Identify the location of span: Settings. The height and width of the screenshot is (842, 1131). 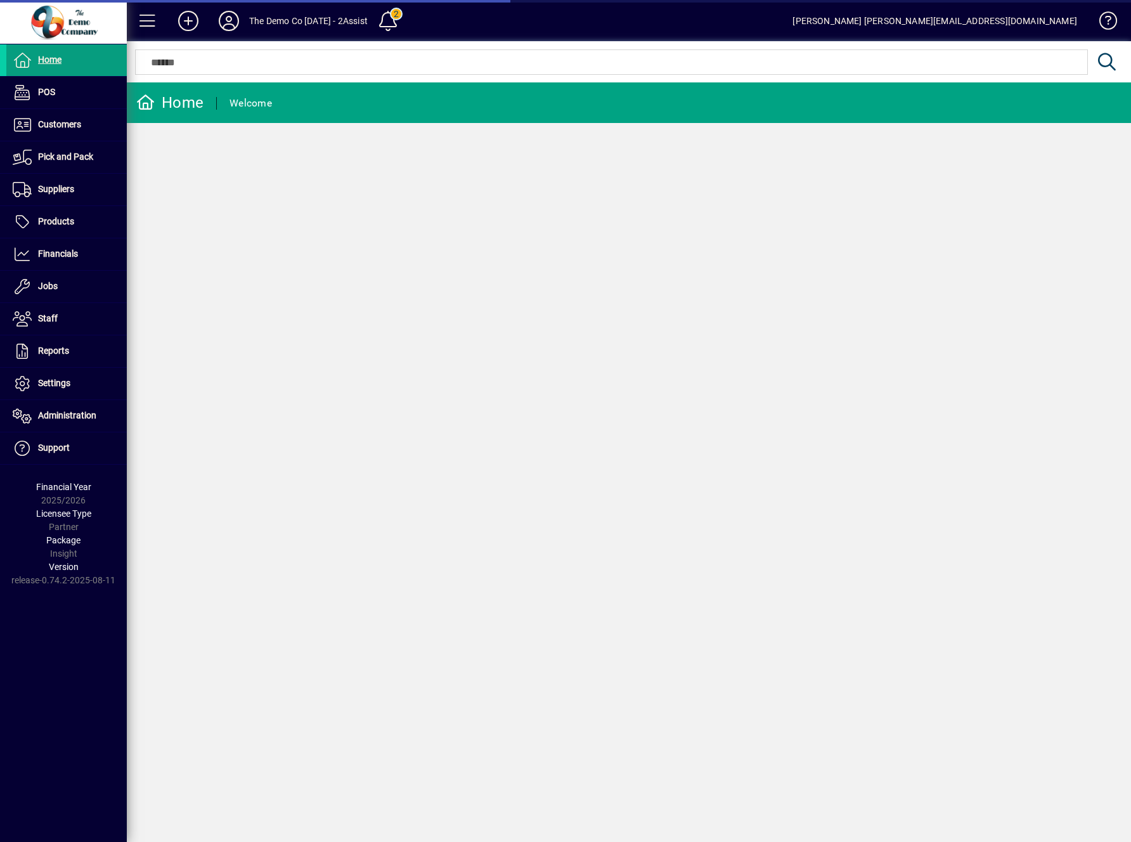
(54, 383).